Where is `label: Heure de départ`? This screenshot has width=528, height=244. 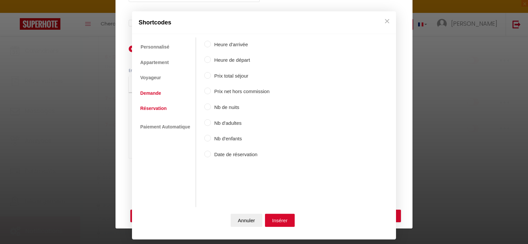
label: Heure de départ is located at coordinates (240, 60).